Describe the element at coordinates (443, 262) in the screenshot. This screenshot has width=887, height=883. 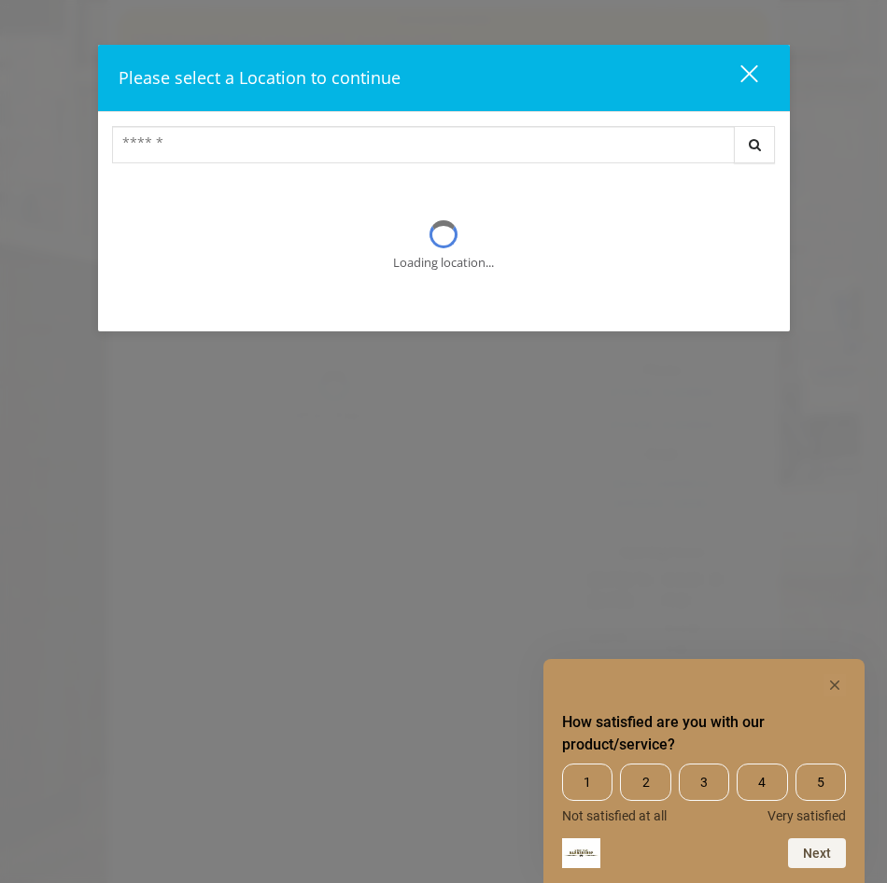
I see `div: Loading location...` at that location.